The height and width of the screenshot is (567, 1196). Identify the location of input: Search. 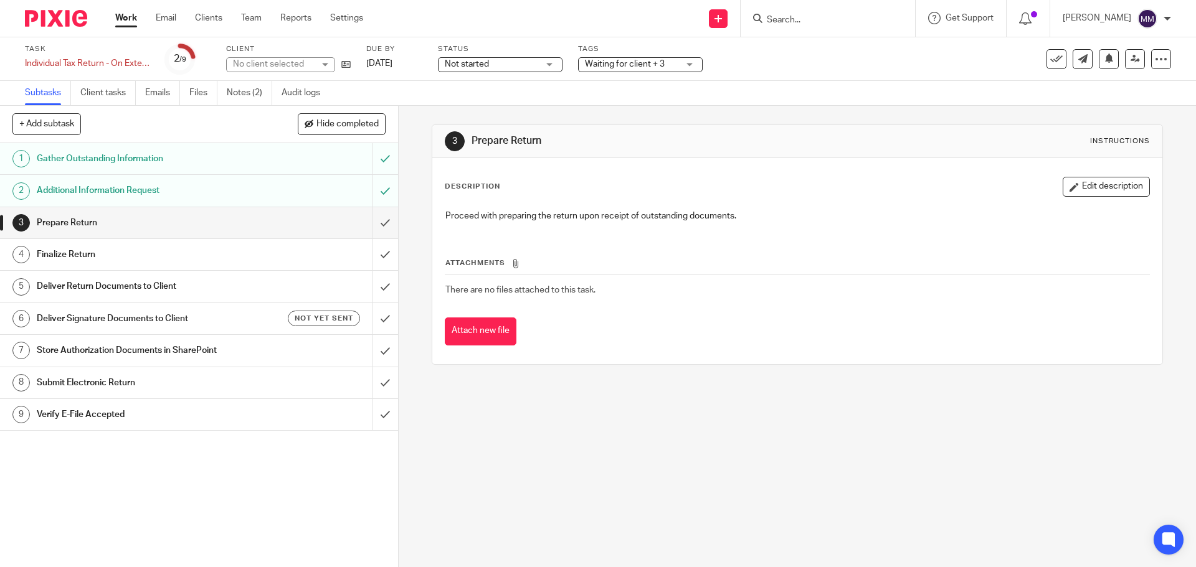
(822, 21).